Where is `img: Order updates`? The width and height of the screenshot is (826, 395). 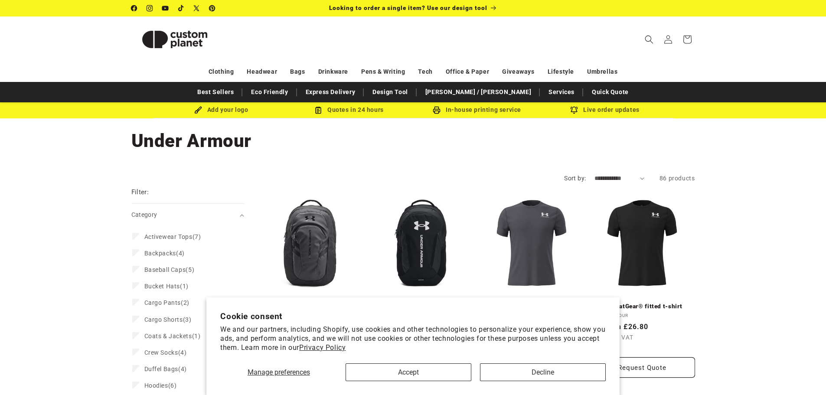
img: Order updates is located at coordinates (574, 110).